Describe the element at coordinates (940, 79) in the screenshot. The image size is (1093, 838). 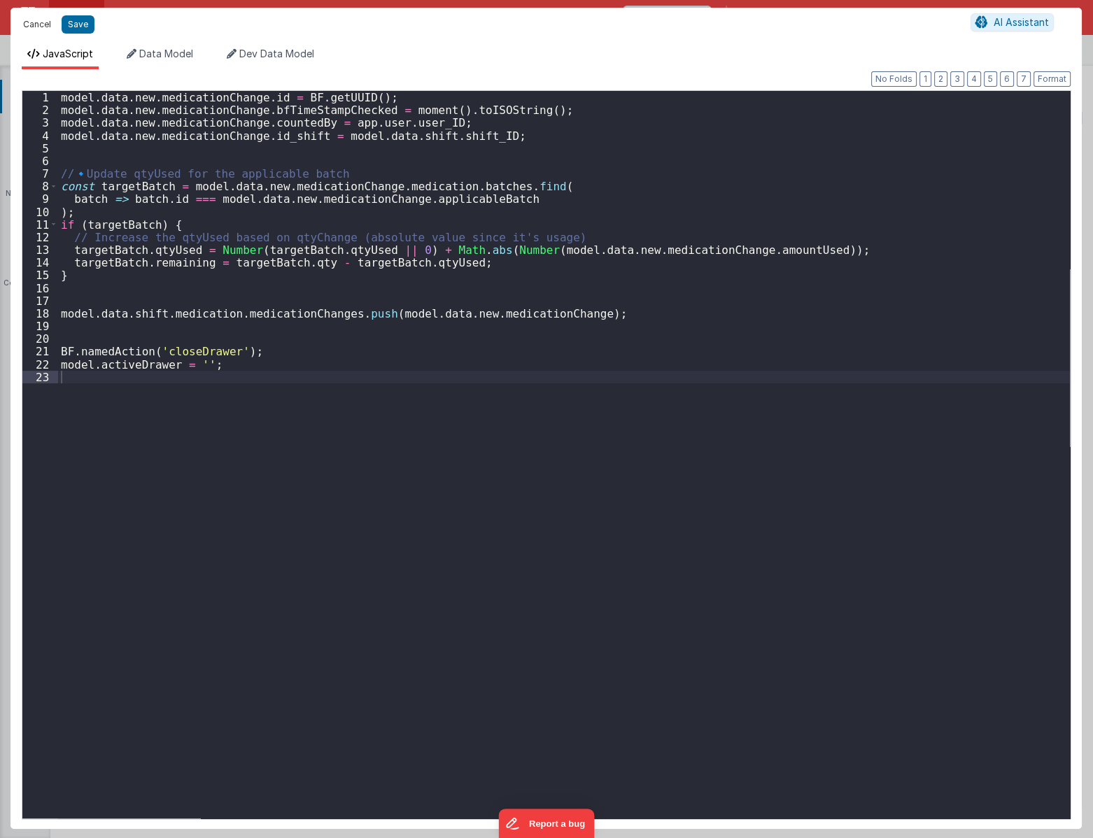
I see `button: 2` at that location.